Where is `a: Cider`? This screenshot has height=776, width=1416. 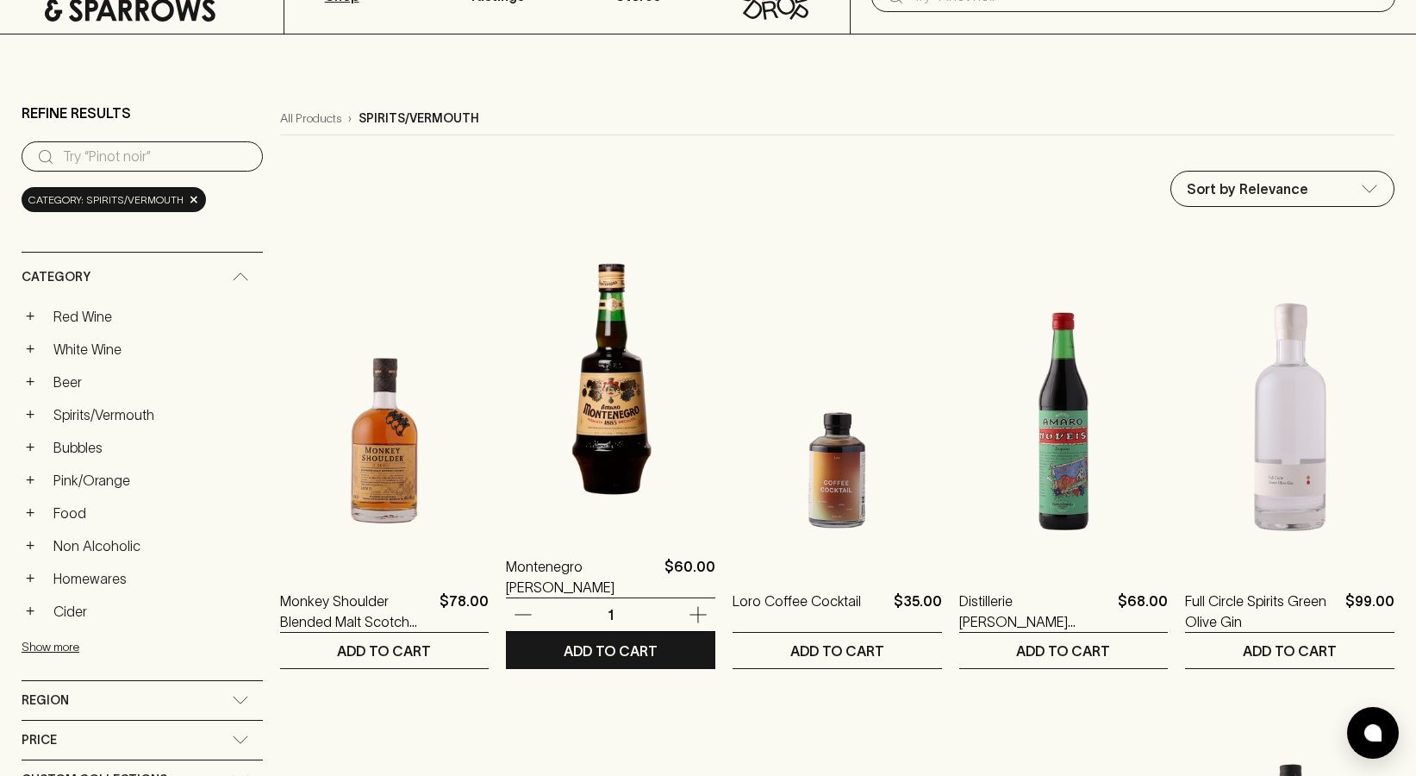 a: Cider is located at coordinates (154, 611).